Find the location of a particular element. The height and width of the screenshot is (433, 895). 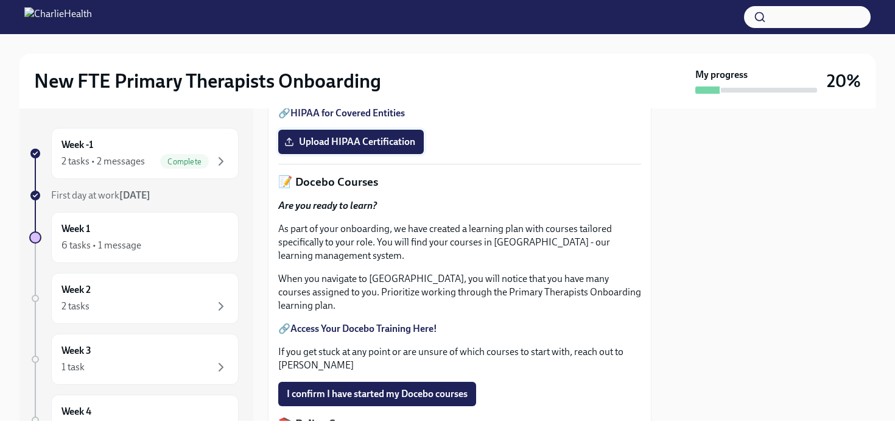

a: Access Your Docebo Training Here! is located at coordinates (363, 328).